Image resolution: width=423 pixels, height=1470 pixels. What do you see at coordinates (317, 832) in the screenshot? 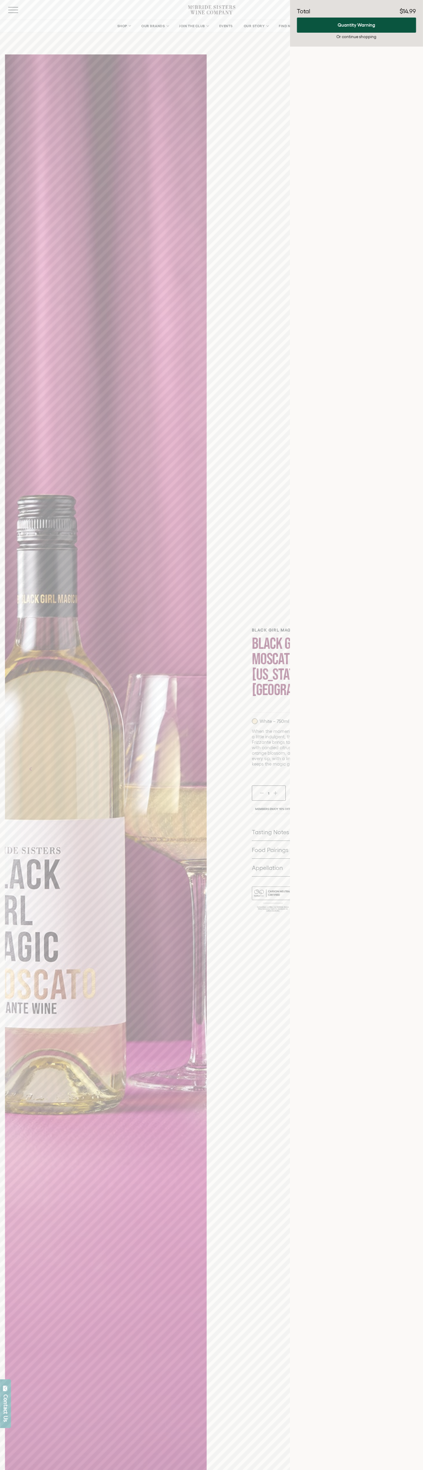
I see `a: Tasting Notes` at bounding box center [317, 832].